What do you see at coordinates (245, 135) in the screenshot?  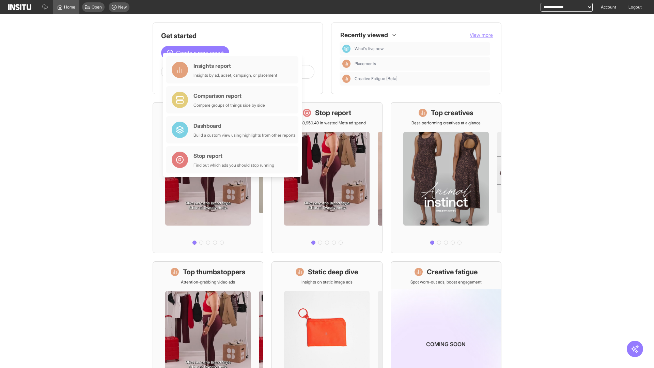 I see `div: Build a custom view using highlights from other reports` at bounding box center [245, 135].